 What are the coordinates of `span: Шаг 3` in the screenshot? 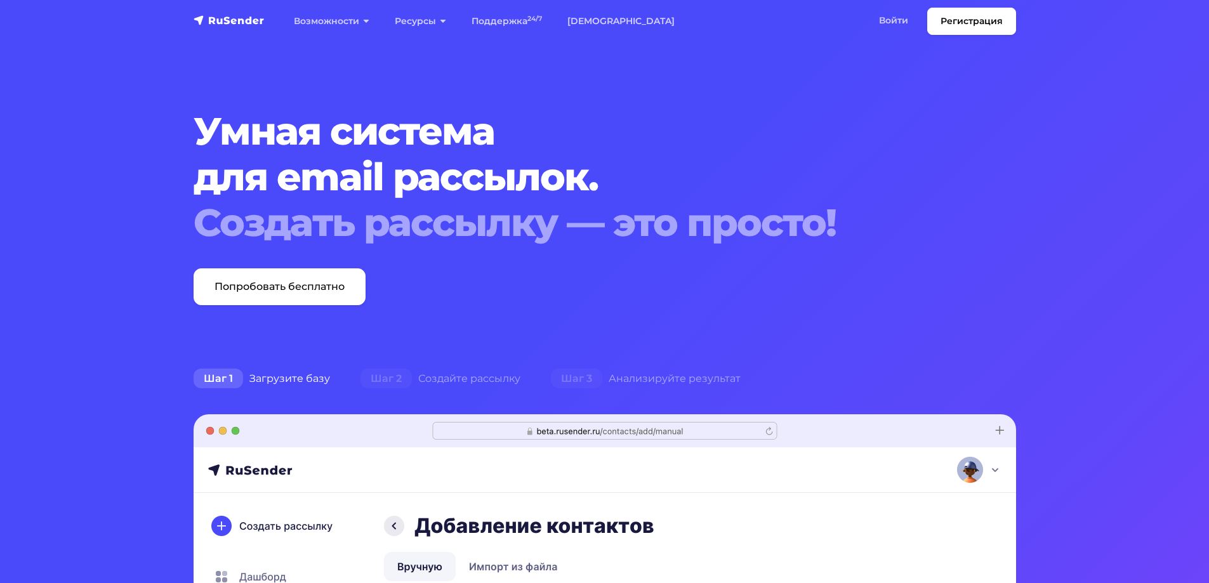 It's located at (576, 379).